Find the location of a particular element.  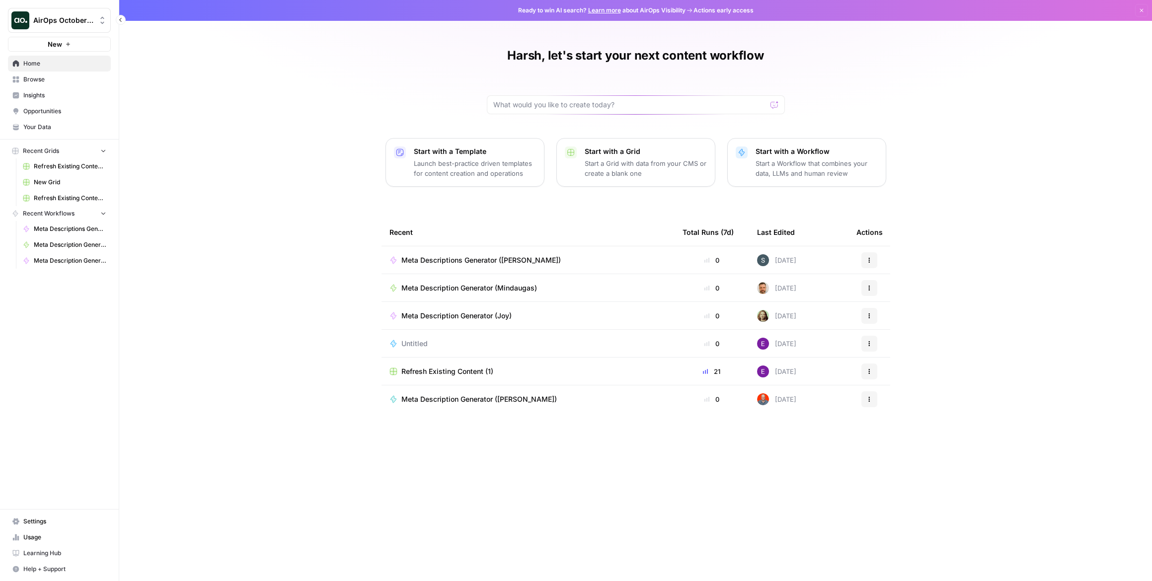

a: Learn more is located at coordinates (605, 10).